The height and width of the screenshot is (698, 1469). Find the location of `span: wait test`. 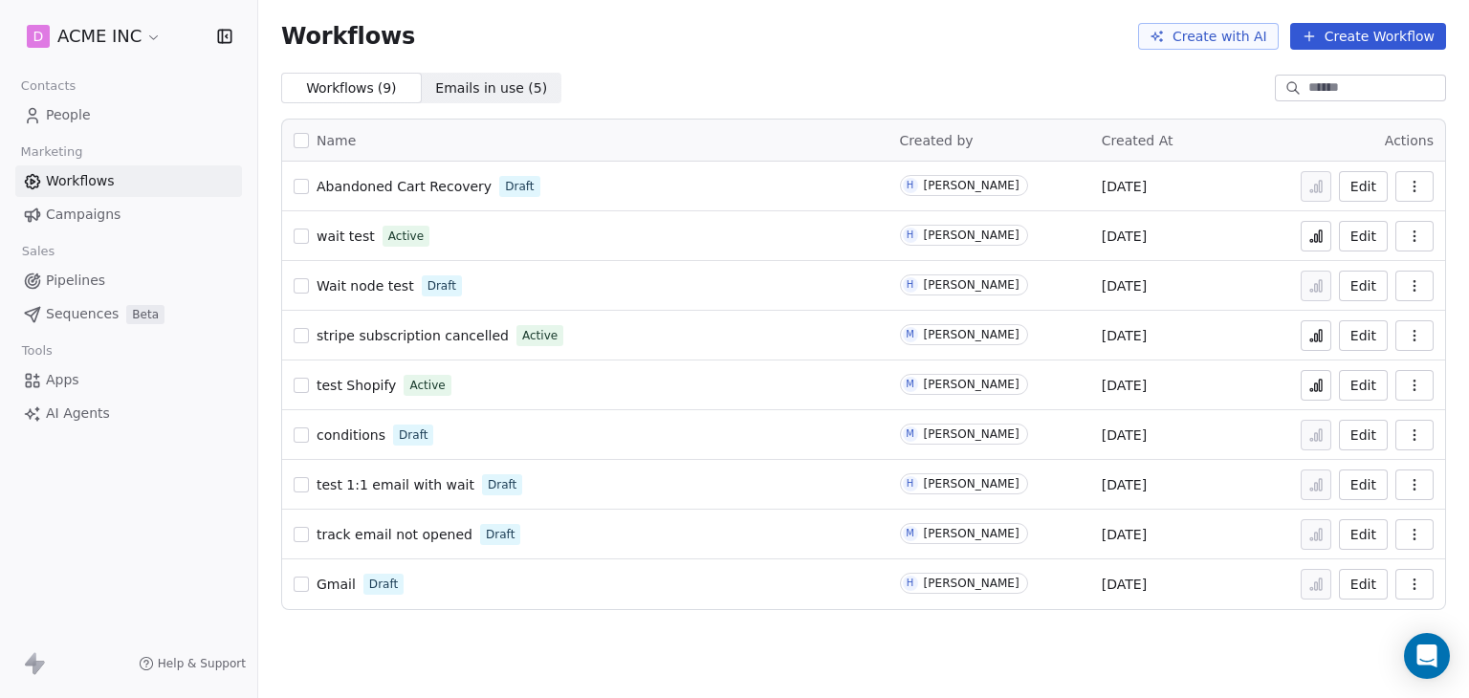

span: wait test is located at coordinates (345, 236).